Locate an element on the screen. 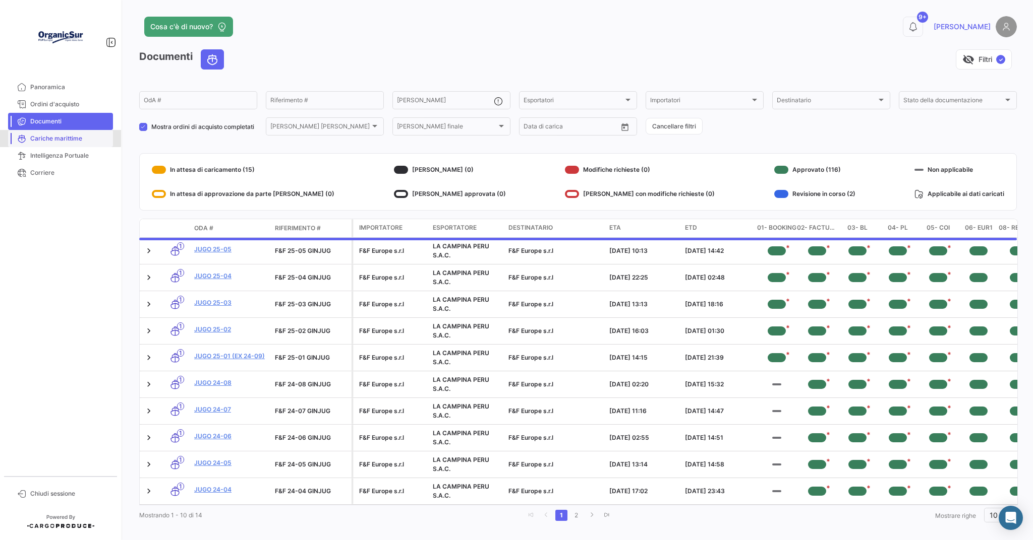  a: 1 is located at coordinates (561, 516).